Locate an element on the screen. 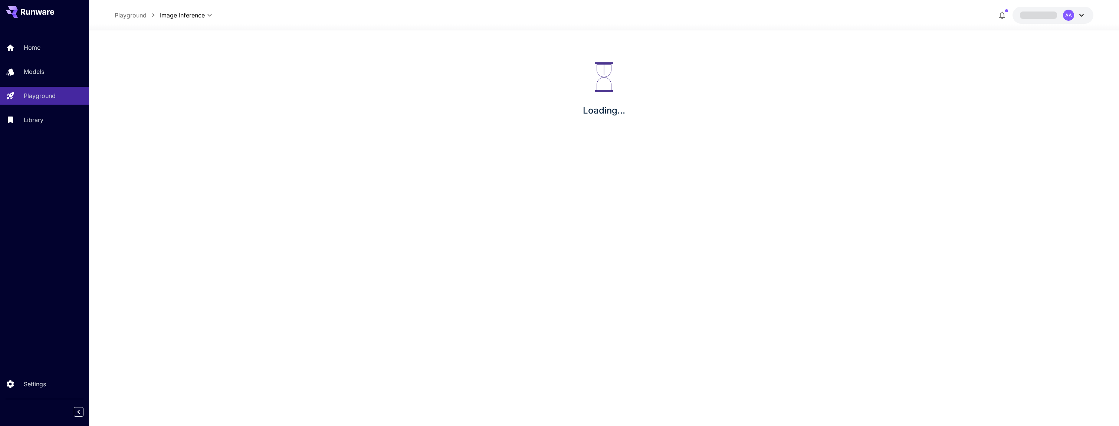  a: Playground is located at coordinates (131, 15).